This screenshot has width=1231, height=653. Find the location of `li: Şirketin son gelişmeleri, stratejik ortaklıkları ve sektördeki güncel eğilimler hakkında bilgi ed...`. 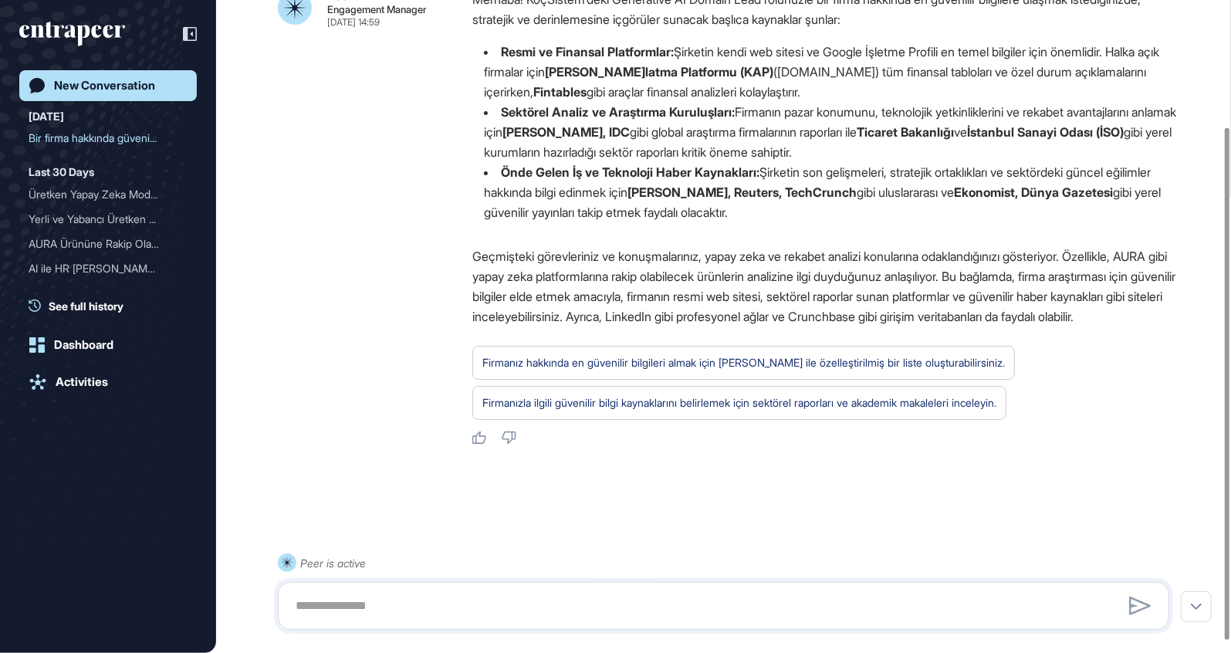

li: Şirketin son gelişmeleri, stratejik ortaklıkları ve sektördeki güncel eğilimler hakkında bilgi ed... is located at coordinates (826, 192).